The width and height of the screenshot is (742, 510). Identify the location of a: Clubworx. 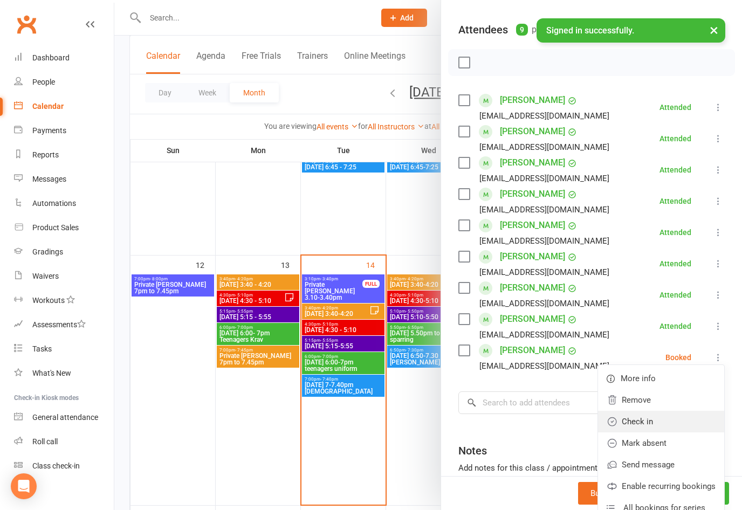
(26, 24).